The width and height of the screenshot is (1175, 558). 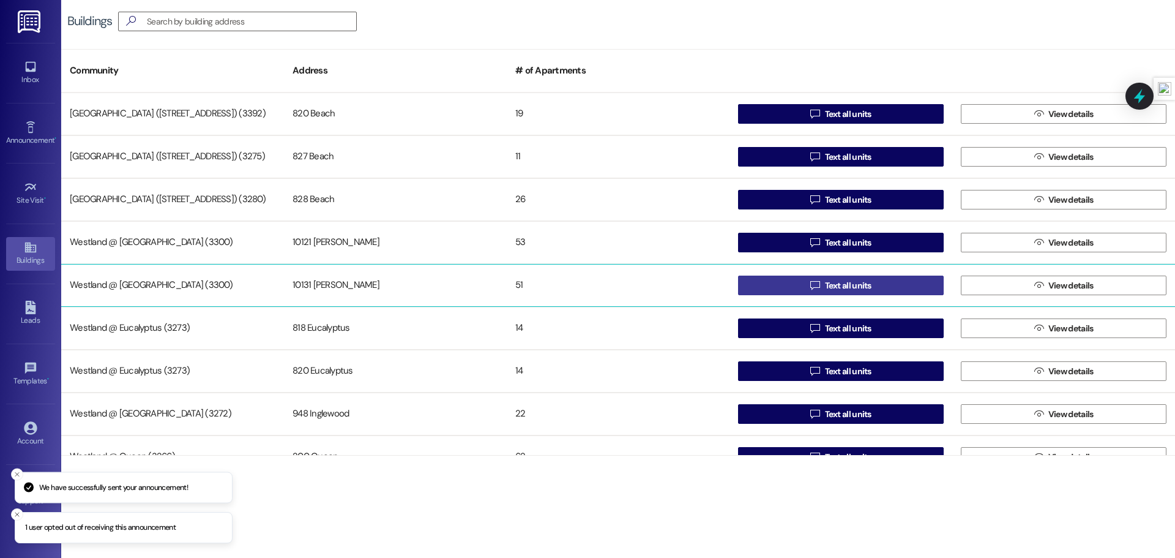 What do you see at coordinates (252, 21) in the screenshot?
I see `input: Search by building address` at bounding box center [252, 21].